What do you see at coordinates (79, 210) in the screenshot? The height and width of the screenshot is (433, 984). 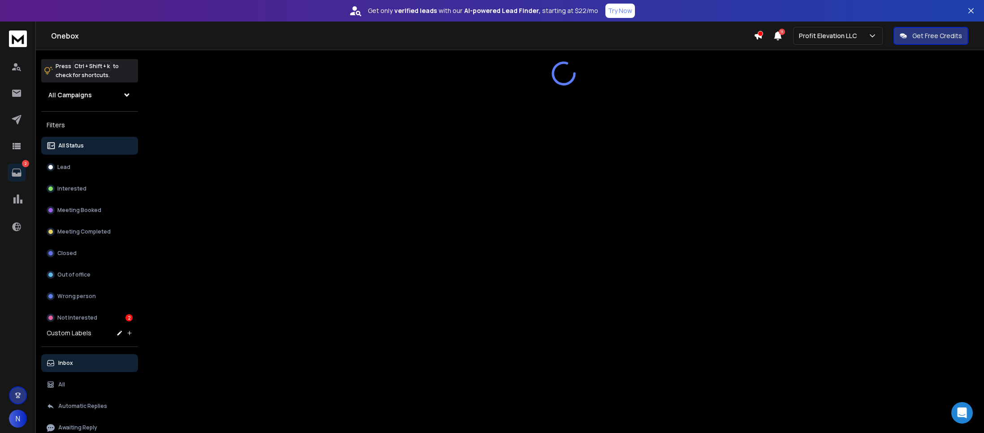 I see `p: Meeting Booked` at bounding box center [79, 210].